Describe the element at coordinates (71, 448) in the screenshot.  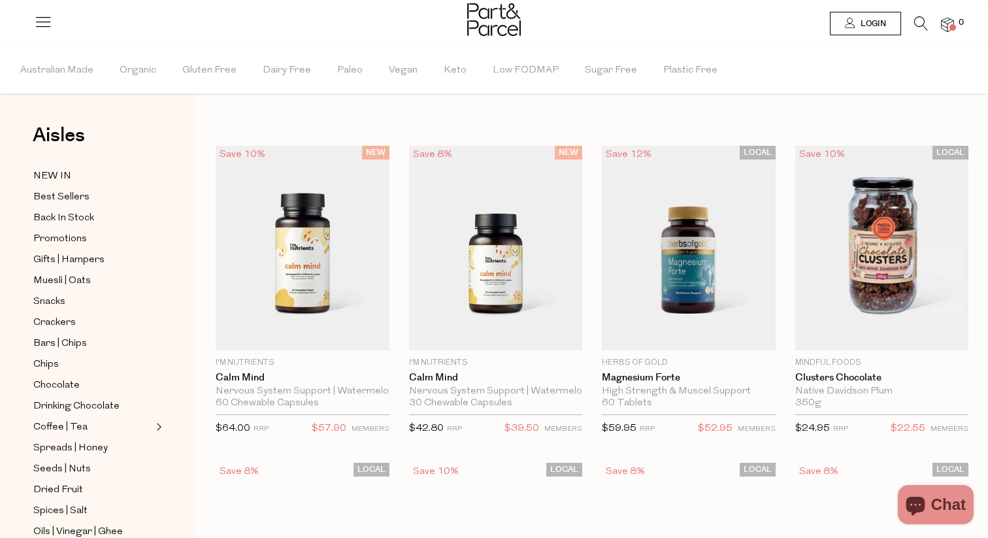
I see `span: Spreads | Honey` at that location.